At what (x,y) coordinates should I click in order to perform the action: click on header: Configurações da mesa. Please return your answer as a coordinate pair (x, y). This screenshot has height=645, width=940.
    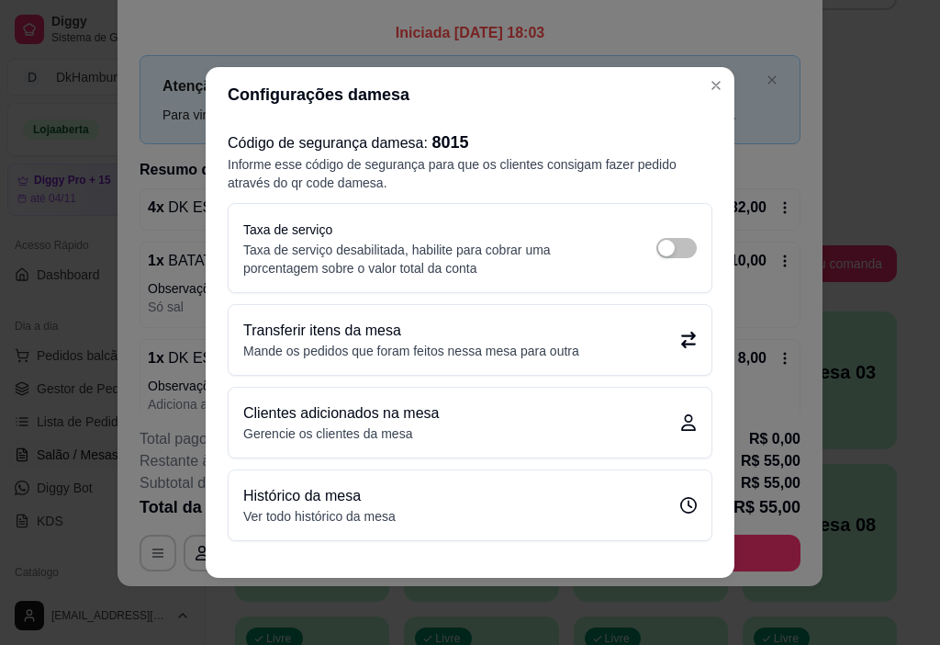
    Looking at the image, I should click on (470, 95).